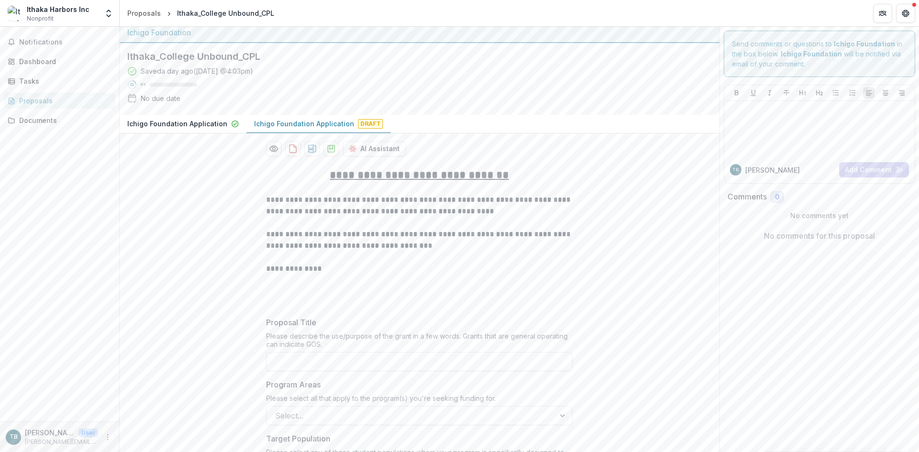 The image size is (919, 452). Describe the element at coordinates (868, 93) in the screenshot. I see `button: Align Left` at that location.